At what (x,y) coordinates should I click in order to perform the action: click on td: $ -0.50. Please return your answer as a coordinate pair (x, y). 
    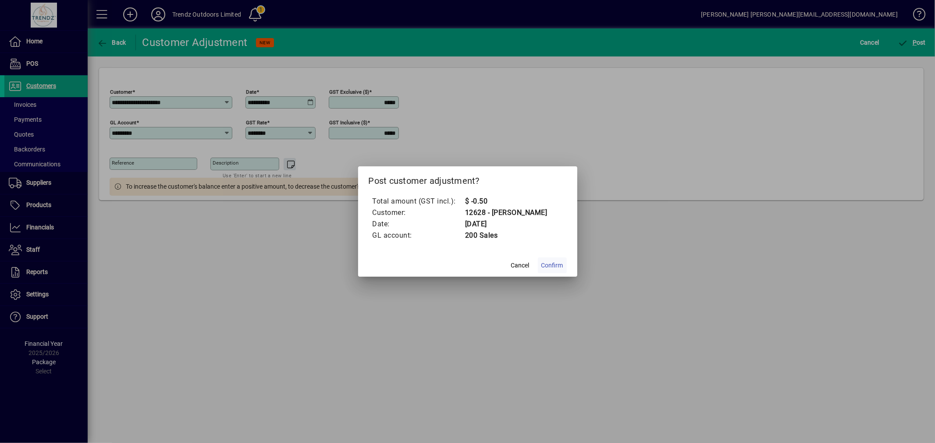
    Looking at the image, I should click on (506, 202).